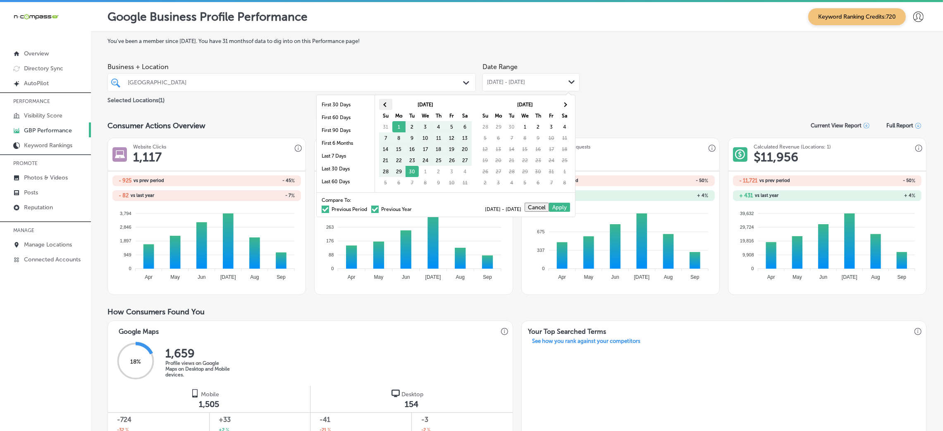 This screenshot has height=431, width=943. What do you see at coordinates (587, 342) in the screenshot?
I see `p: See how you rank against your competitors` at bounding box center [587, 342].